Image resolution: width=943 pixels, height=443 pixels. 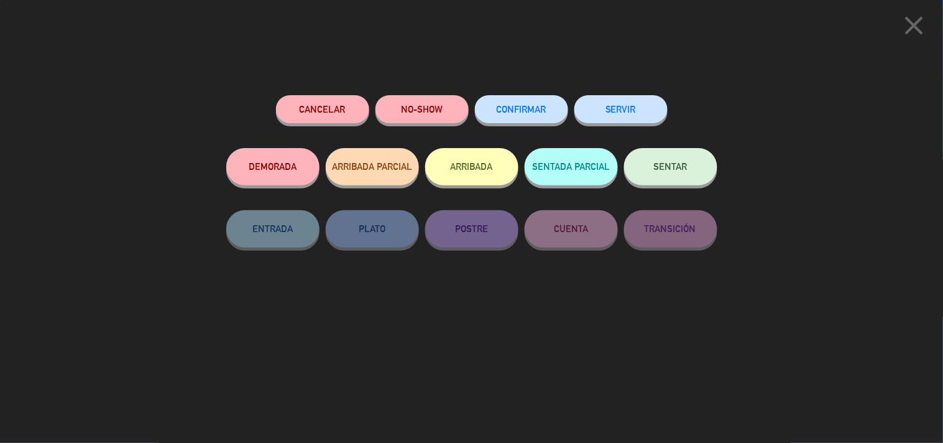 I want to click on button: SERVIR, so click(x=621, y=109).